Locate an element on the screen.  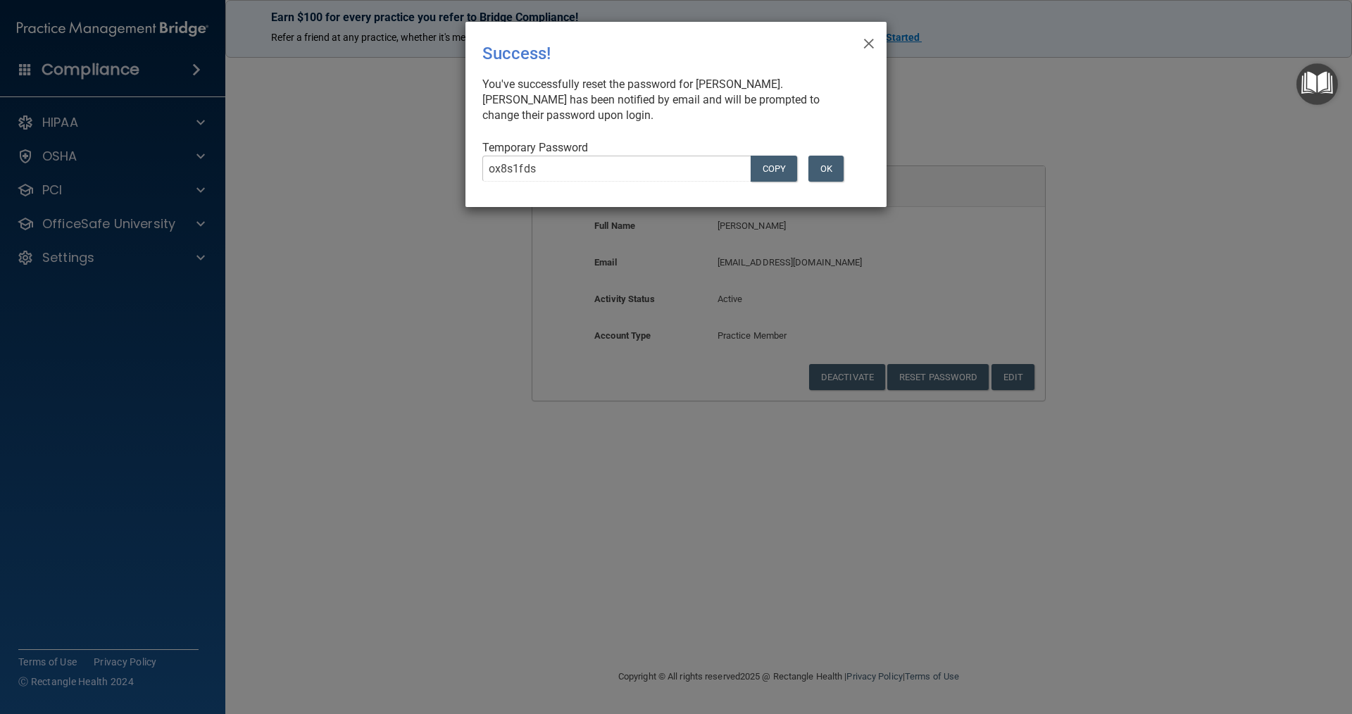
button: COPY is located at coordinates (774, 168).